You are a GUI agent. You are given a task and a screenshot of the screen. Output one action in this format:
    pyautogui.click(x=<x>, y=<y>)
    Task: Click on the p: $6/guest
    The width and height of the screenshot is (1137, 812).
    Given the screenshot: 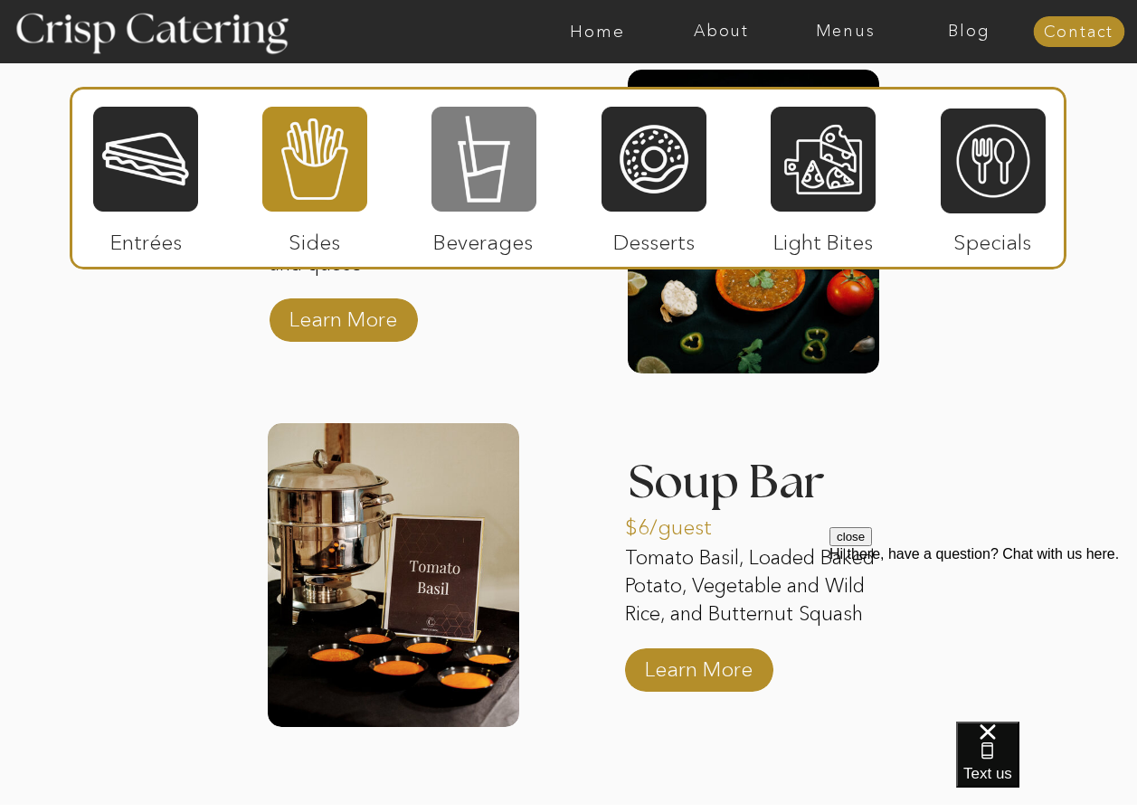 What is the action you would take?
    pyautogui.click(x=684, y=523)
    